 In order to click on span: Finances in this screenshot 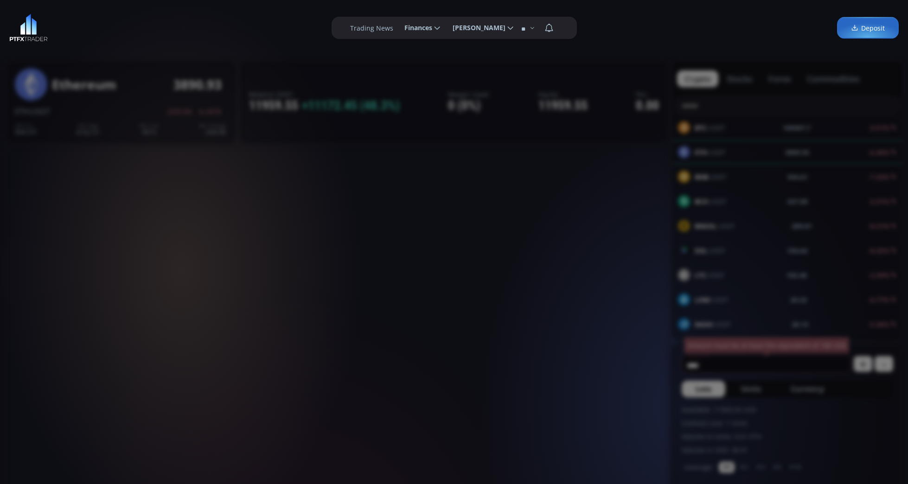, I will do `click(415, 28)`.